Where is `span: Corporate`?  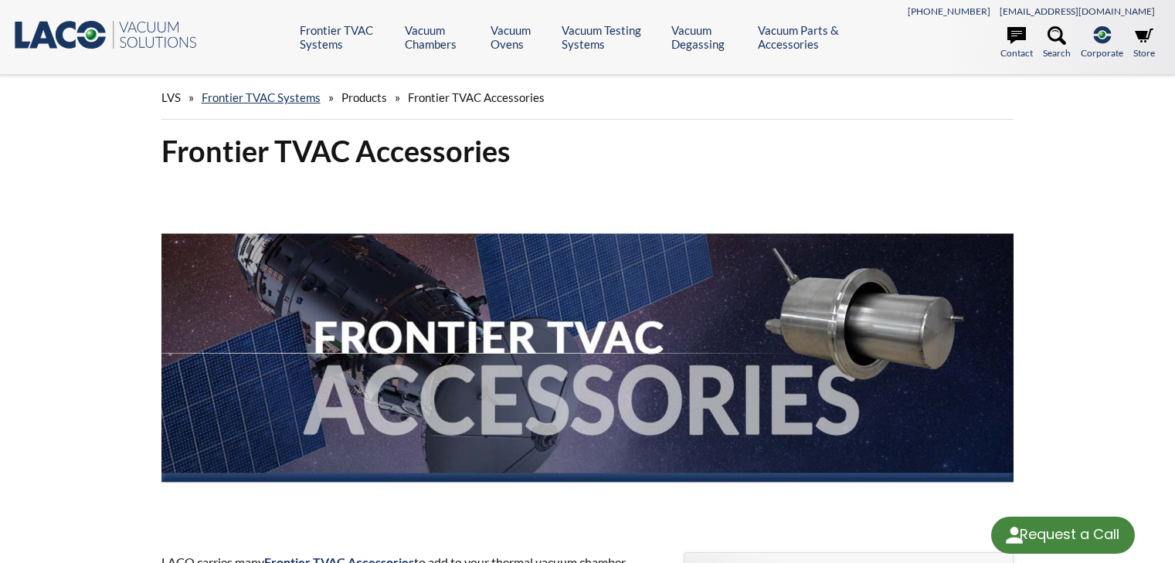
span: Corporate is located at coordinates (1102, 53).